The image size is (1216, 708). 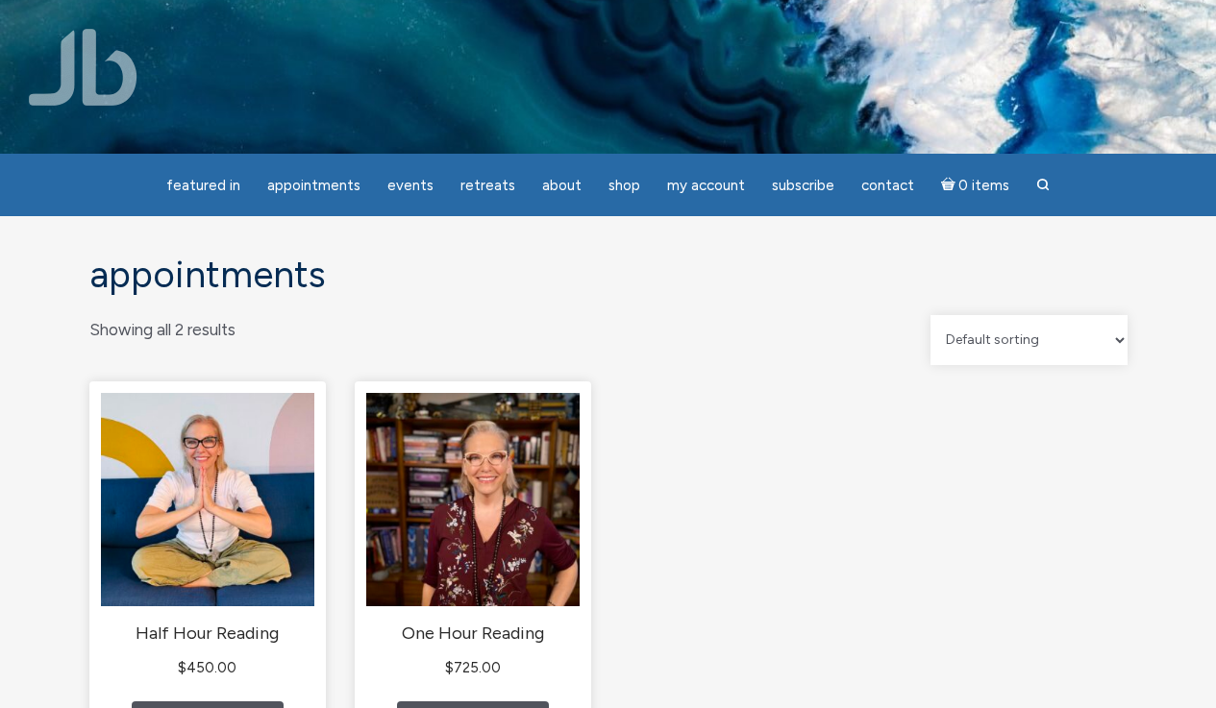 What do you see at coordinates (561, 186) in the screenshot?
I see `a: About` at bounding box center [561, 186].